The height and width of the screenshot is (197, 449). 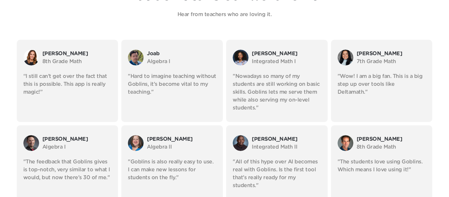 I want to click on p: Hear from teachers who are loving it., so click(x=224, y=14).